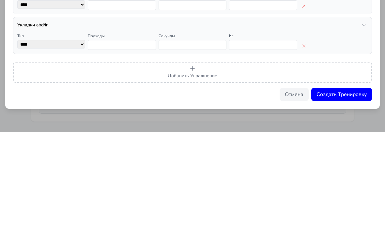 The width and height of the screenshot is (385, 228). I want to click on h3: Укладки abd/ir, so click(32, 121).